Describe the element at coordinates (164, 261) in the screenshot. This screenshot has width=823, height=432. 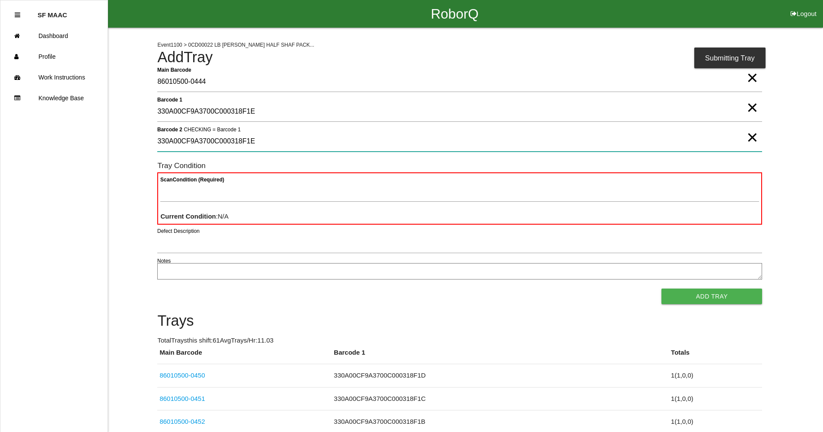
I see `label: Notes` at that location.